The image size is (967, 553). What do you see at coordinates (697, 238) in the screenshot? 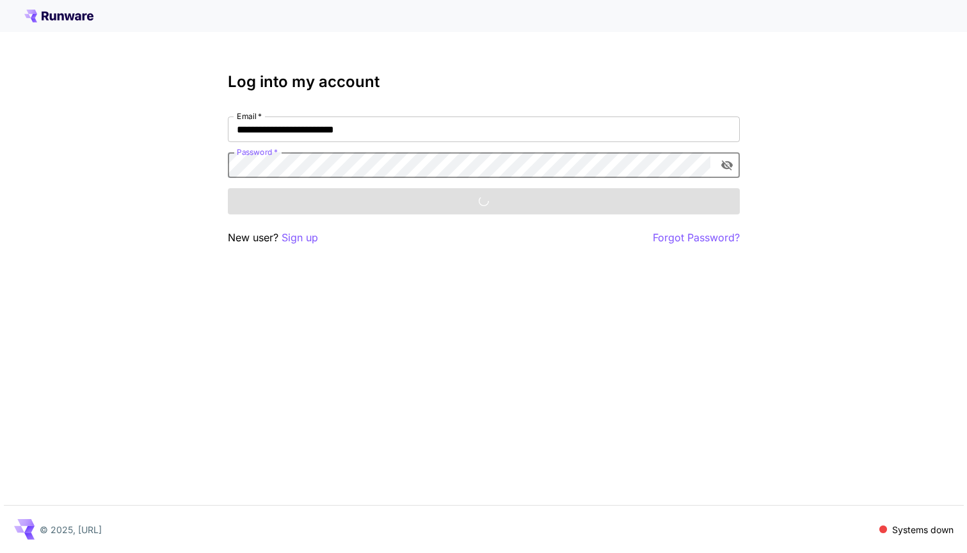
I see `p: Forgot Password?` at bounding box center [697, 238].